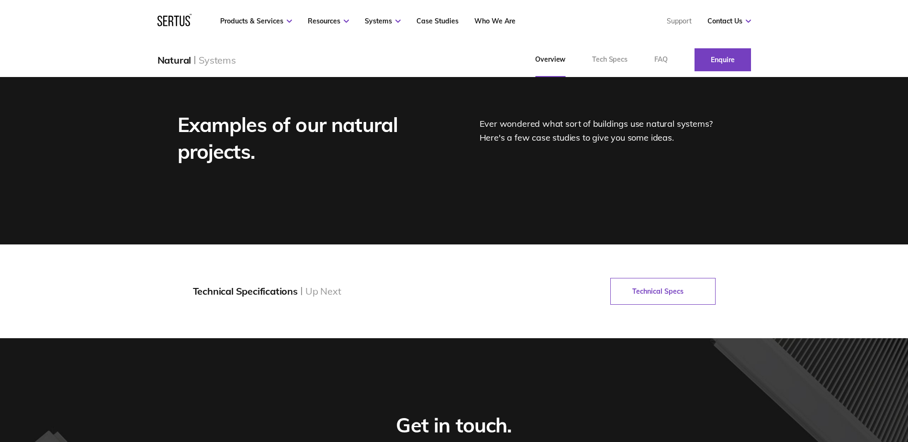 The width and height of the screenshot is (908, 442). What do you see at coordinates (610, 60) in the screenshot?
I see `a: Tech Specs` at bounding box center [610, 60].